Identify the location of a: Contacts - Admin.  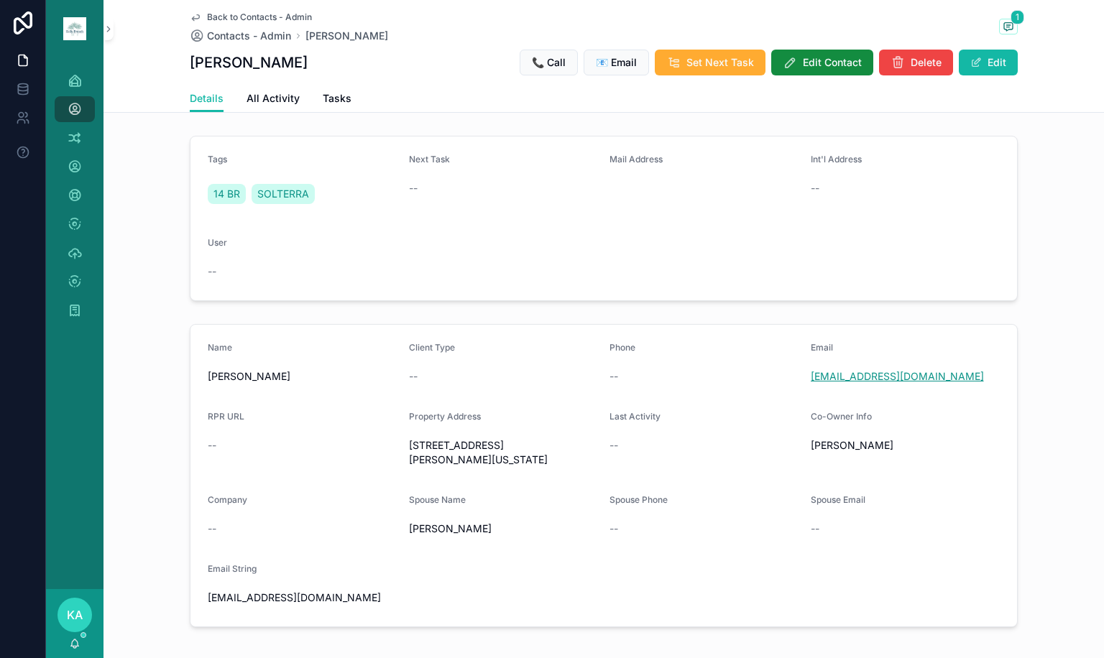
(240, 36).